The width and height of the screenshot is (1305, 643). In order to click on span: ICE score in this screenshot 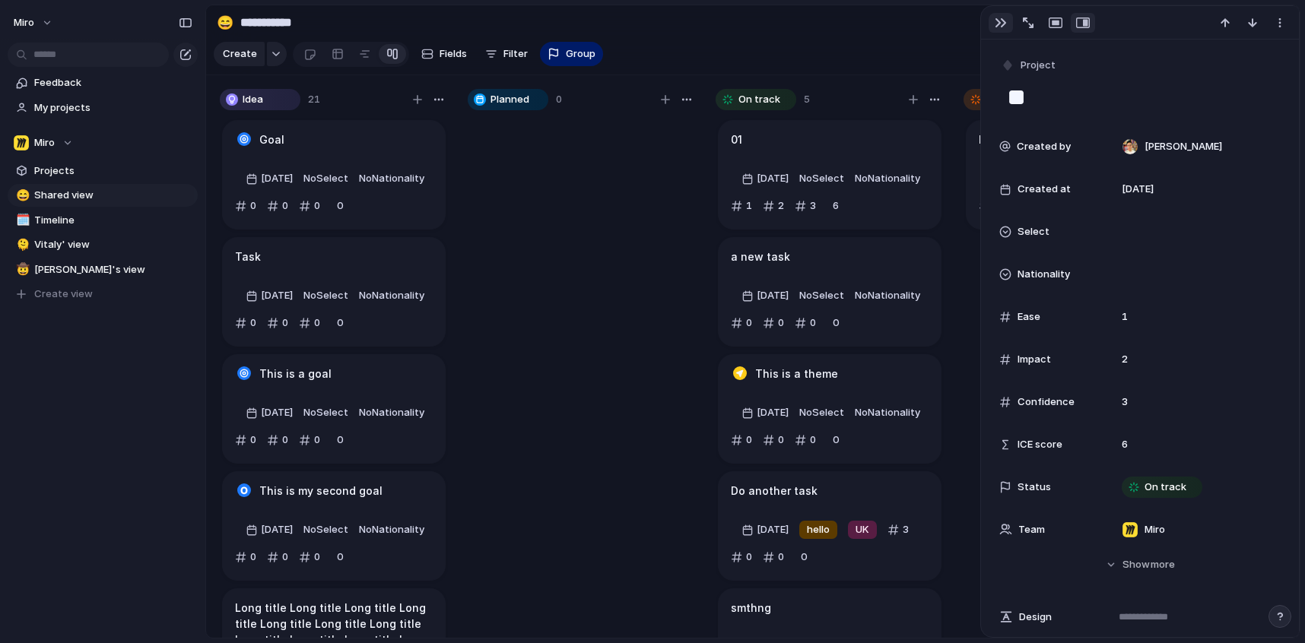, I will do `click(1039, 445)`.